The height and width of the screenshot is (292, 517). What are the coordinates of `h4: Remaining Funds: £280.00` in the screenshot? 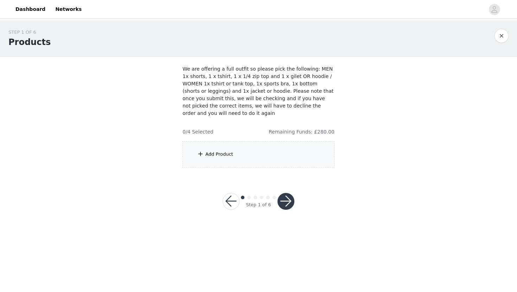 It's located at (301, 132).